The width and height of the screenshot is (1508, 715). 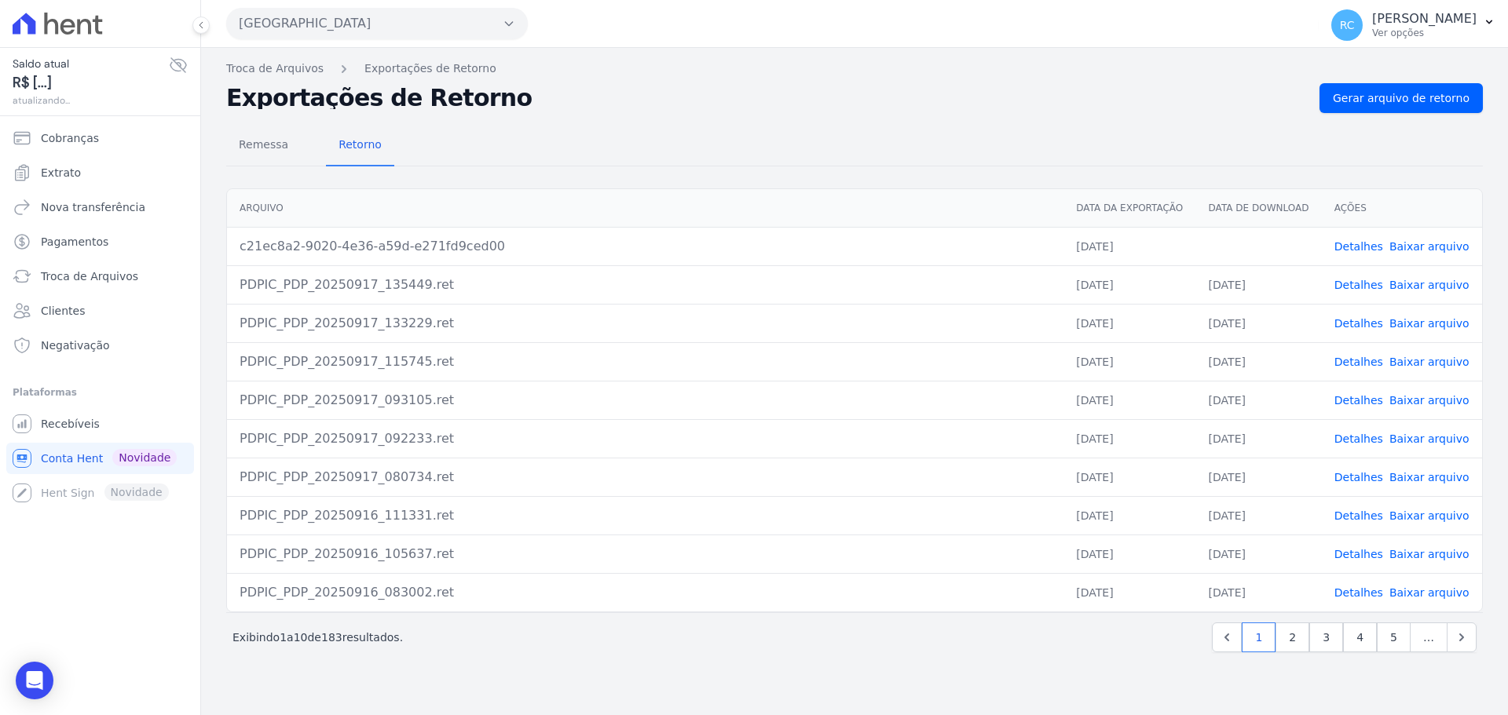 I want to click on div: PDPIC_PDP_20250917_135449.ret, so click(x=645, y=285).